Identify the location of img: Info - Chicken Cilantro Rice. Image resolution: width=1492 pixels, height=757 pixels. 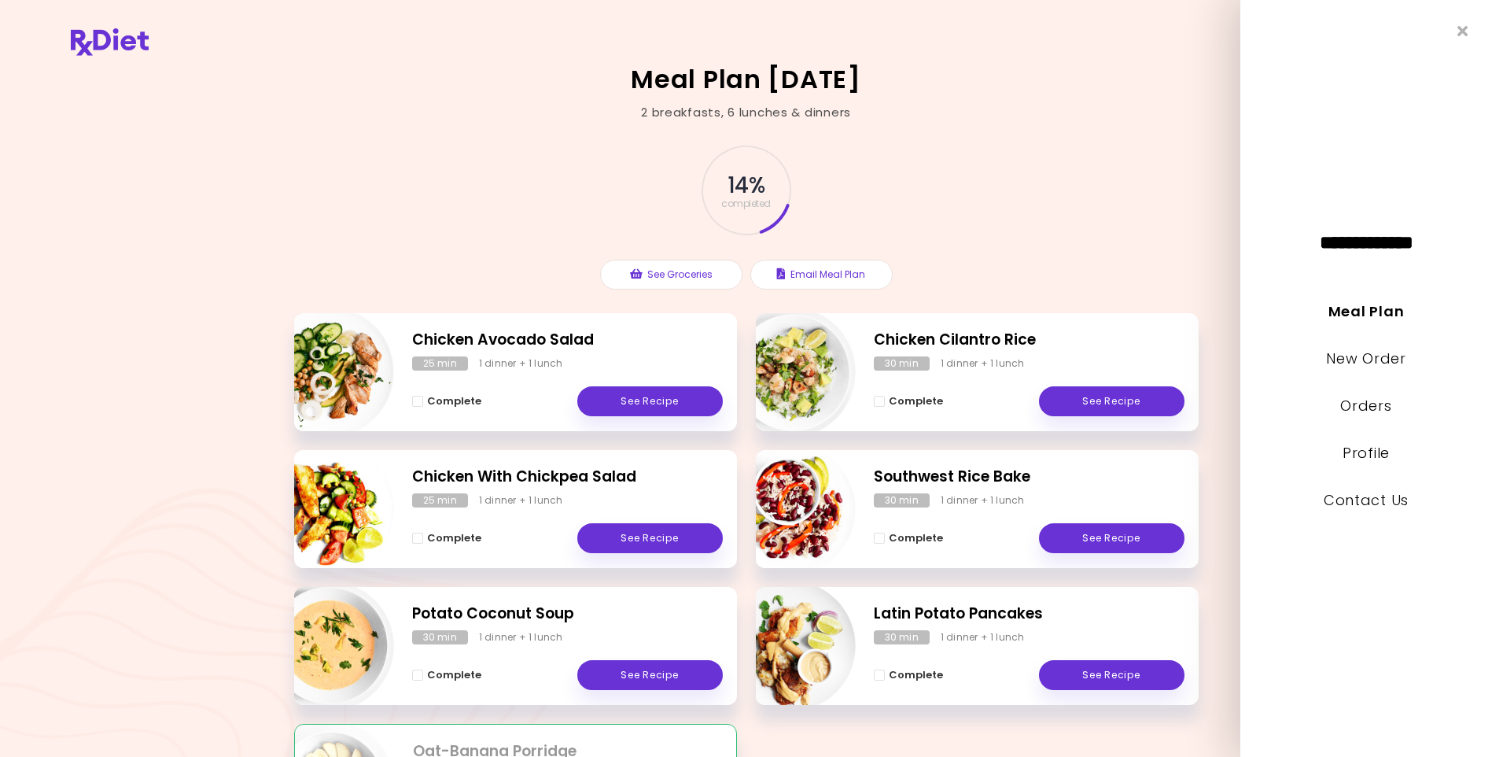
(790, 372).